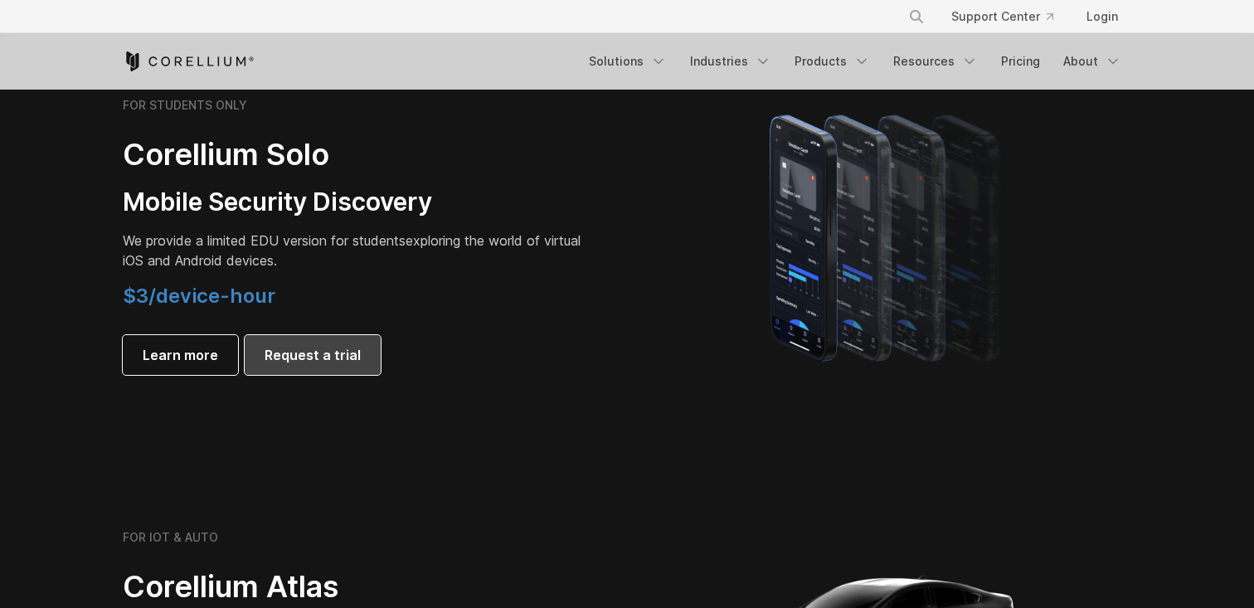 This screenshot has width=1254, height=608. Describe the element at coordinates (185, 105) in the screenshot. I see `h6: FOR STUDENTS ONLY` at that location.